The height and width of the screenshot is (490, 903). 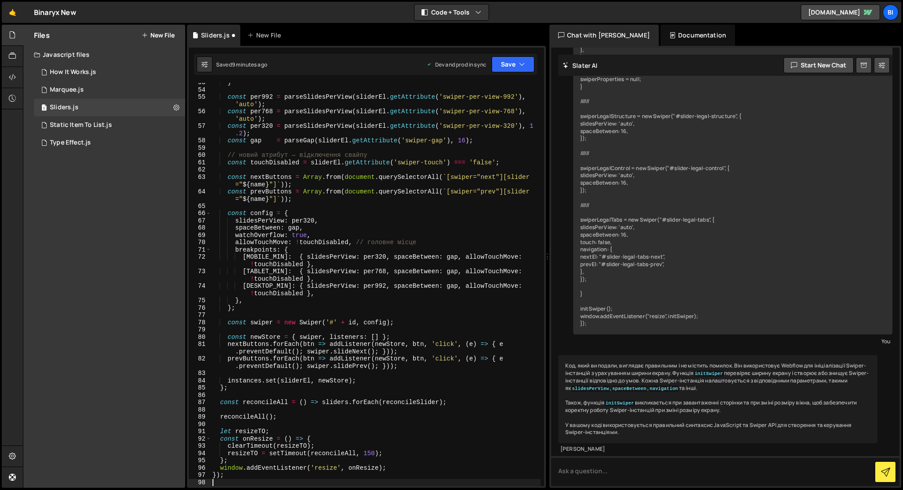 What do you see at coordinates (200, 403) in the screenshot?
I see `div: 87` at bounding box center [200, 403].